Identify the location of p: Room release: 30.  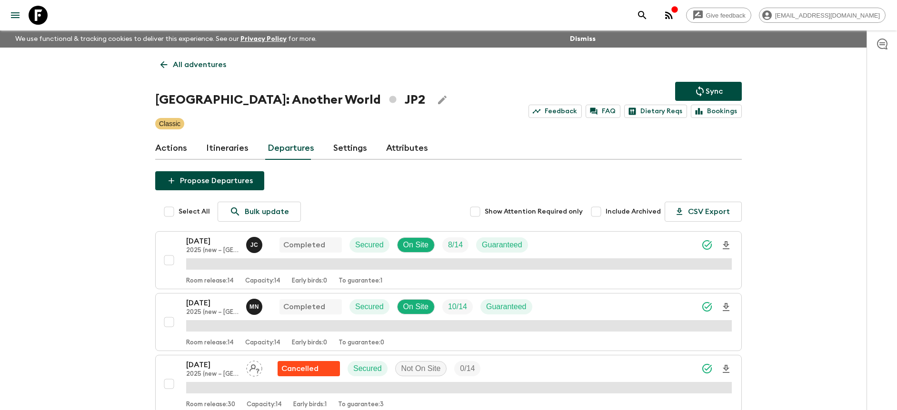
(210, 405).